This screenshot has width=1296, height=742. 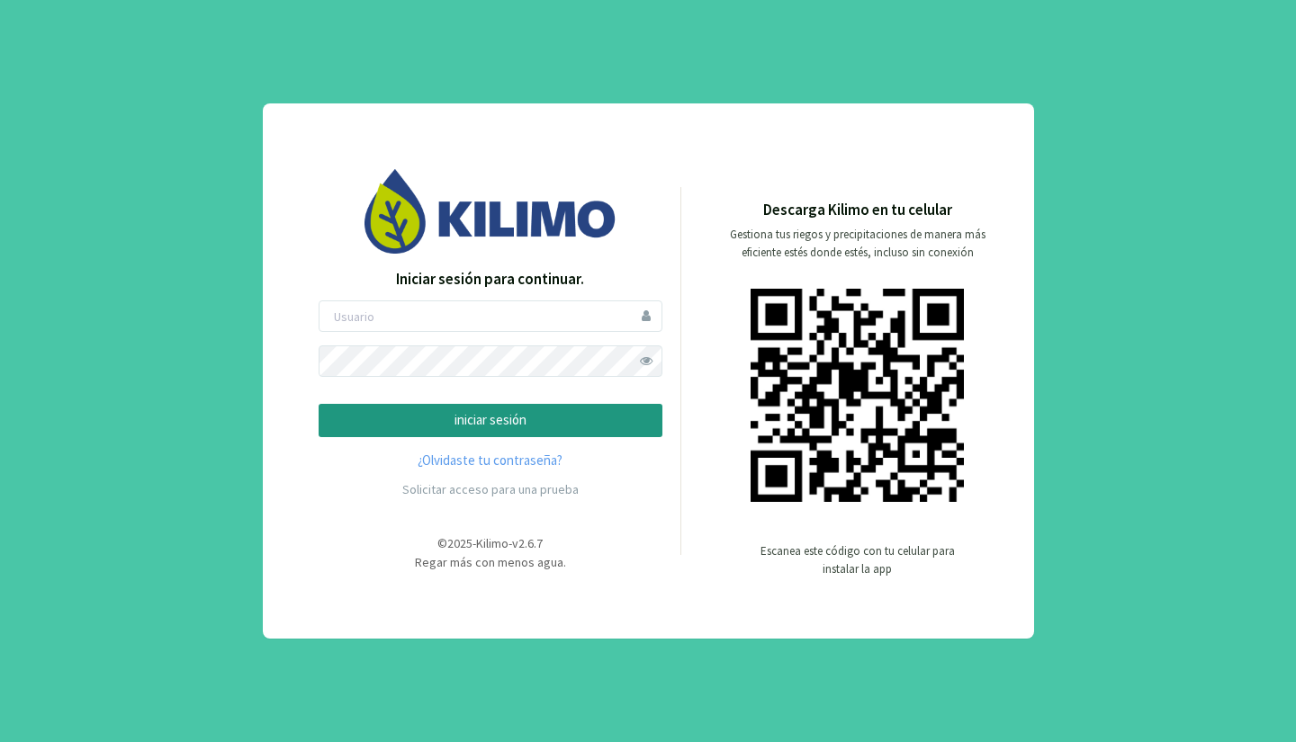 What do you see at coordinates (527, 544) in the screenshot?
I see `span: v2.6.7` at bounding box center [527, 544].